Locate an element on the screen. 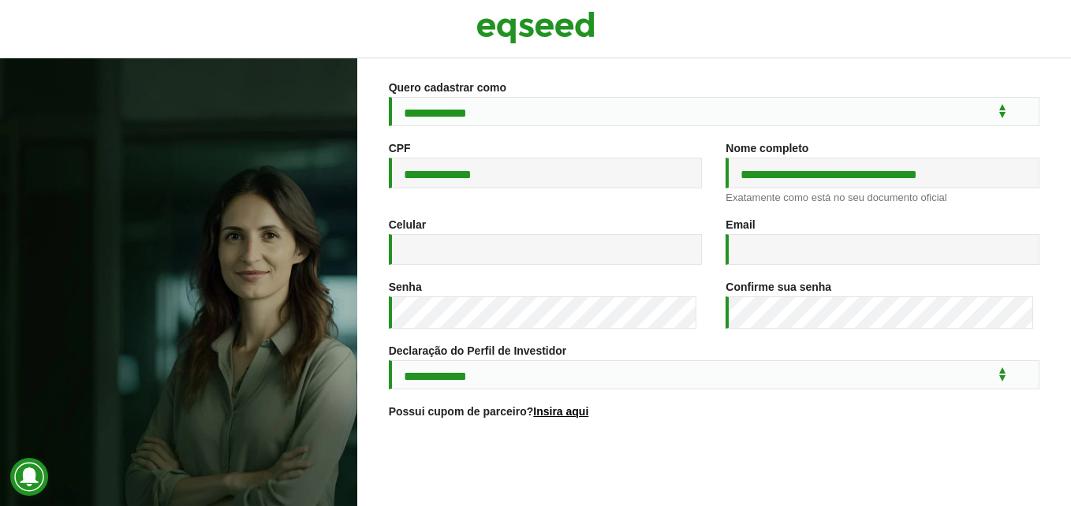  label: CPF is located at coordinates (400, 148).